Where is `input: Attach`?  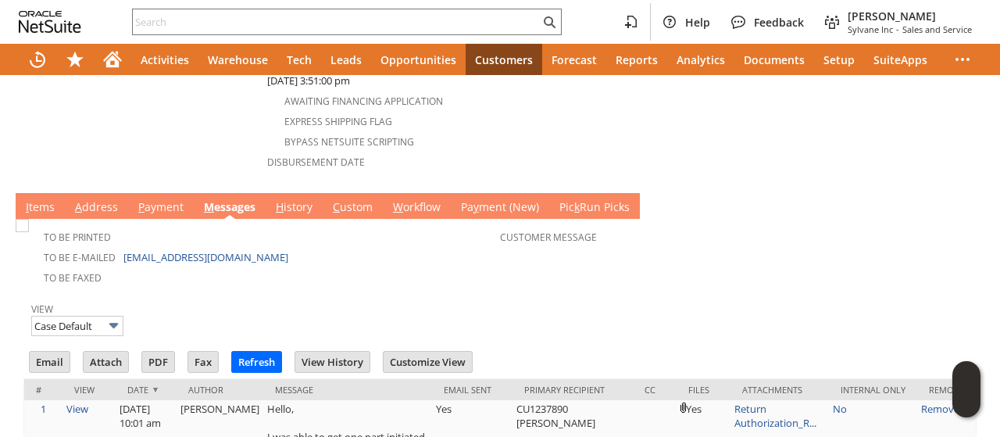 input: Attach is located at coordinates (106, 362).